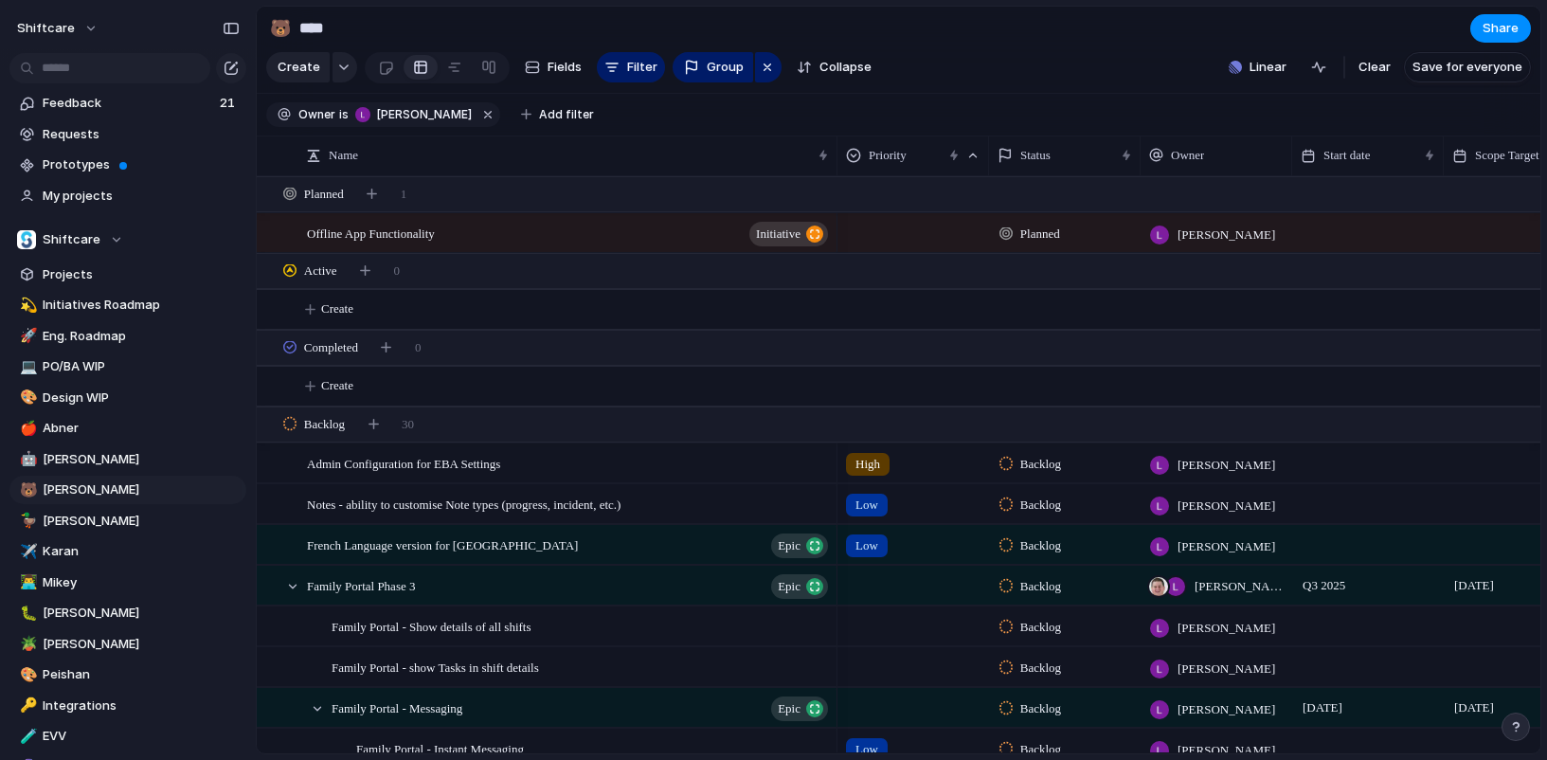 This screenshot has width=1547, height=760. I want to click on span: Mikey, so click(141, 583).